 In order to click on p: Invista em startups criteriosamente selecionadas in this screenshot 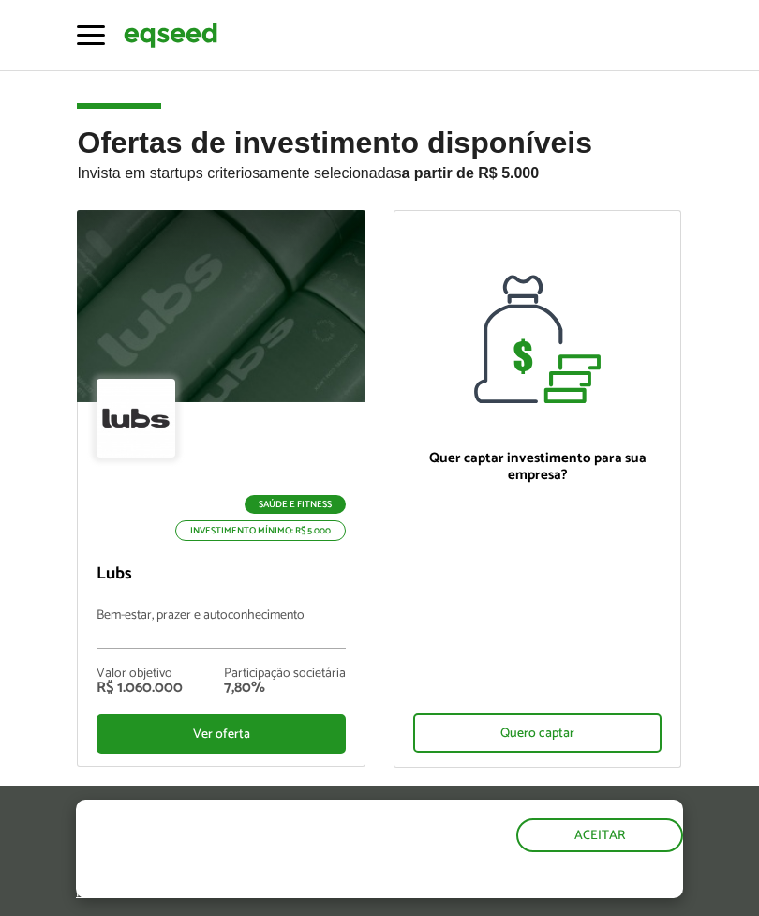, I will do `click(379, 171)`.